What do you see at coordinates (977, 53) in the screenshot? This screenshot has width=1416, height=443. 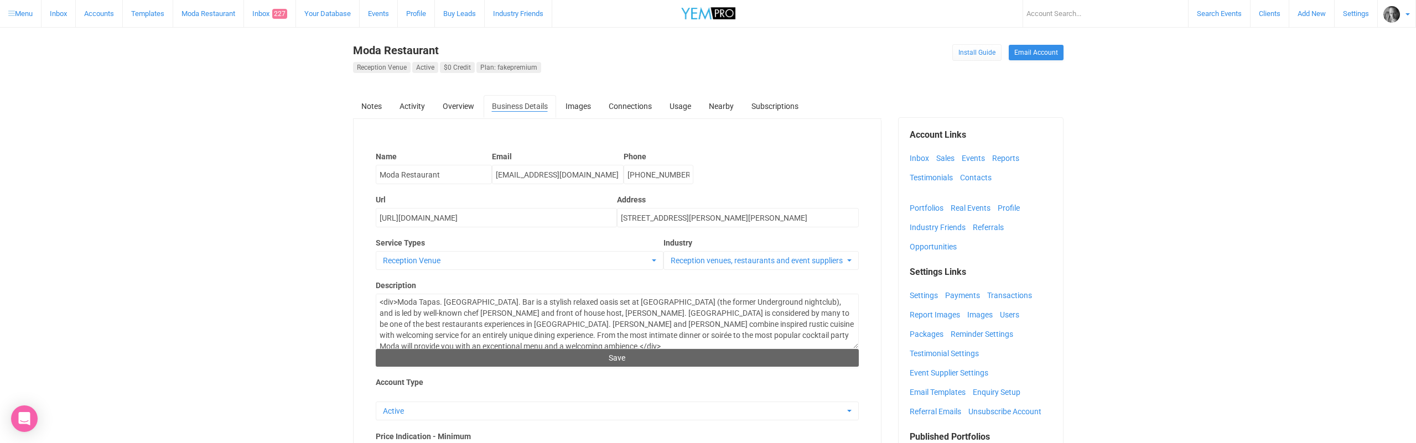 I see `a: Install Guide` at bounding box center [977, 53].